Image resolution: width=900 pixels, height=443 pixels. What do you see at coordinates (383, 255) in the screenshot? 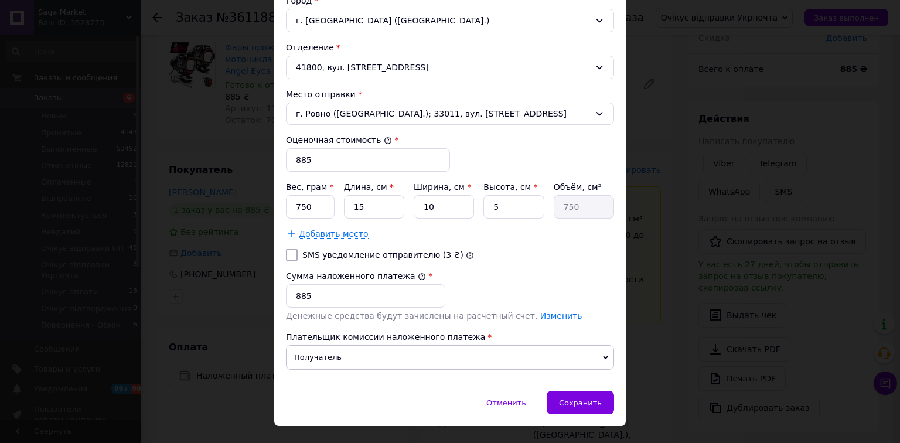
I see `label: SMS уведомление отправителю (3 ₴)` at bounding box center [383, 255].